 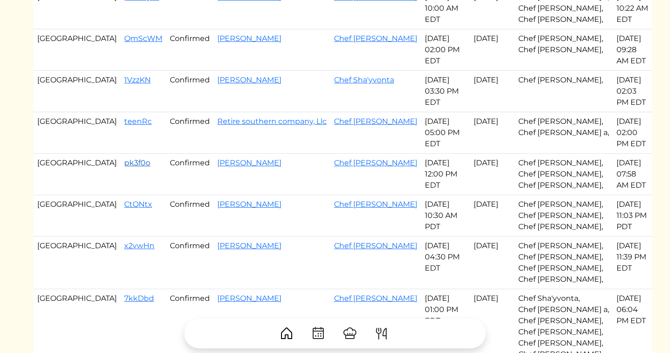 I want to click on a: x2vwHn, so click(x=139, y=245).